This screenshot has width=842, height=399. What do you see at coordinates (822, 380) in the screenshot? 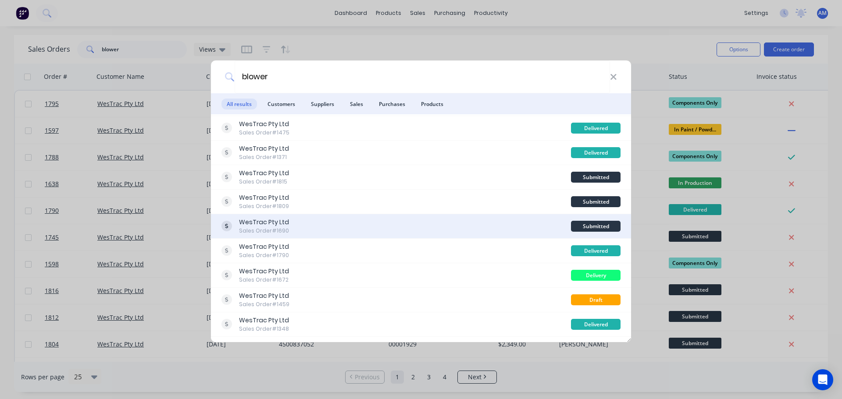
I see `div: Open Intercom Messenger` at bounding box center [822, 380].